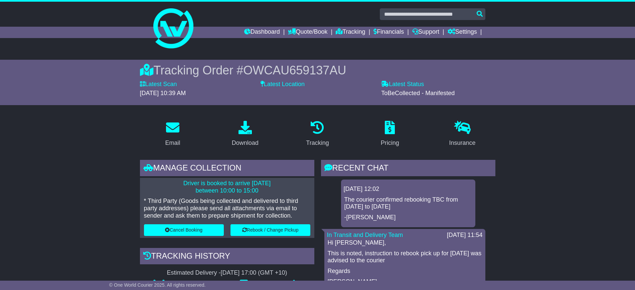 Image resolution: width=635 pixels, height=290 pixels. I want to click on a: In Transit and Delivery Team, so click(365, 235).